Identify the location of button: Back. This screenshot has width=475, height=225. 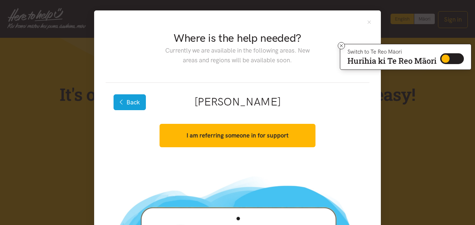
(130, 102).